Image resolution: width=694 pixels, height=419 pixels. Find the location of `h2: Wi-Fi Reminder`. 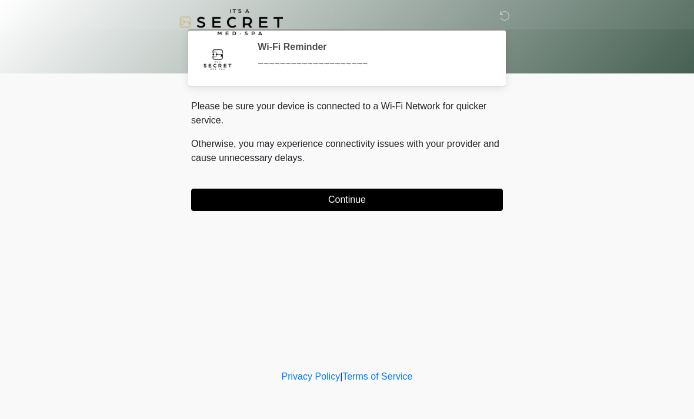

h2: Wi-Fi Reminder is located at coordinates (371, 46).